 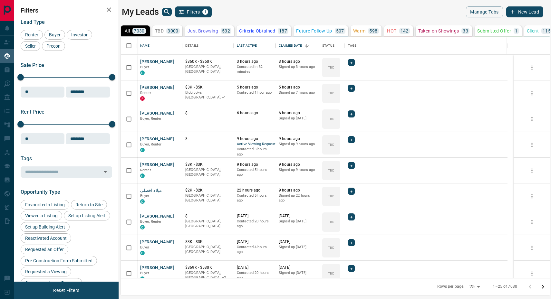 I want to click on div: Claimed Date, so click(x=290, y=46).